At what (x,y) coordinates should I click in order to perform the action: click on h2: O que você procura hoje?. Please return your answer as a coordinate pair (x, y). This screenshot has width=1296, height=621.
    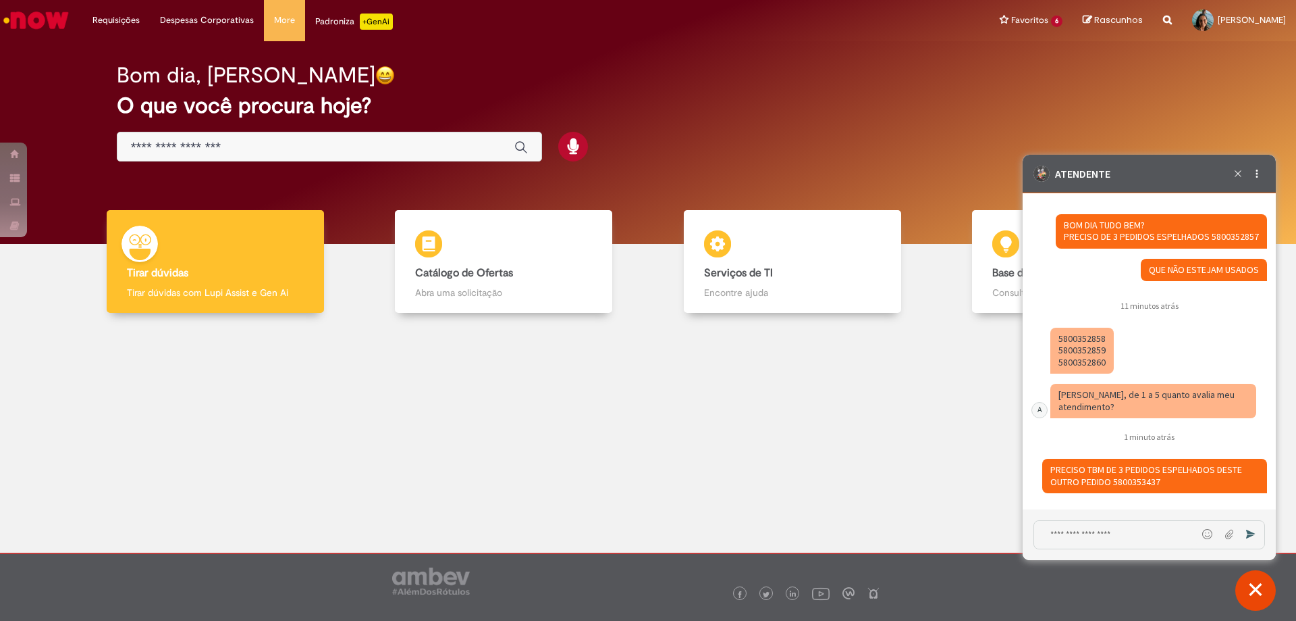
    Looking at the image, I should click on (648, 105).